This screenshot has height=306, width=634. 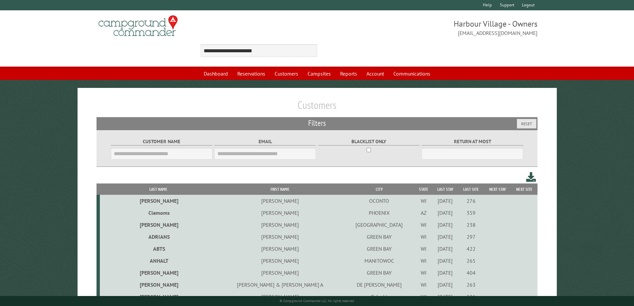 What do you see at coordinates (424, 189) in the screenshot?
I see `th: State` at bounding box center [424, 189].